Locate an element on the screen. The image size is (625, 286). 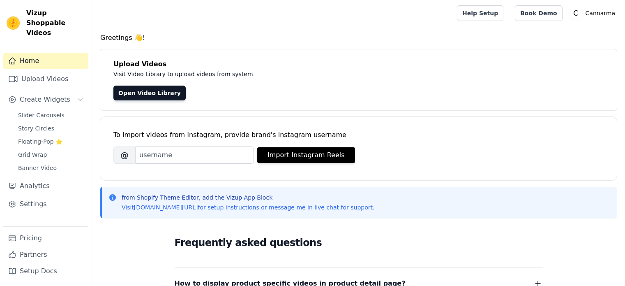
h2: Frequently asked questions is located at coordinates (359, 243).